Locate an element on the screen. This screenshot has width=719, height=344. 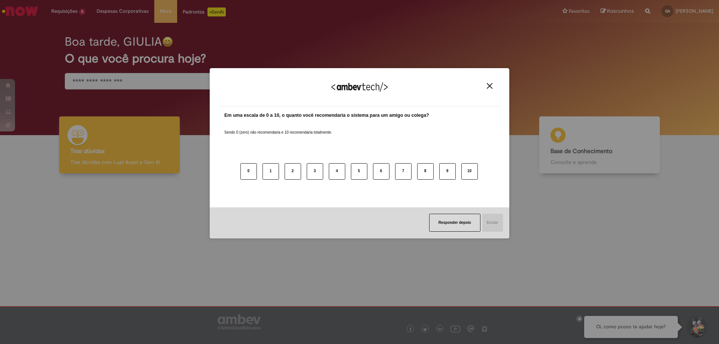
button: Responder depois is located at coordinates (454, 223).